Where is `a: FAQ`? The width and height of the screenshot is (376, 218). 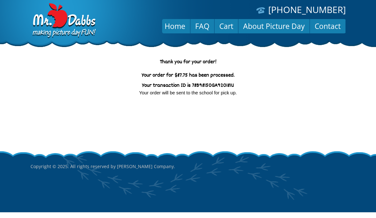
a: FAQ is located at coordinates (202, 26).